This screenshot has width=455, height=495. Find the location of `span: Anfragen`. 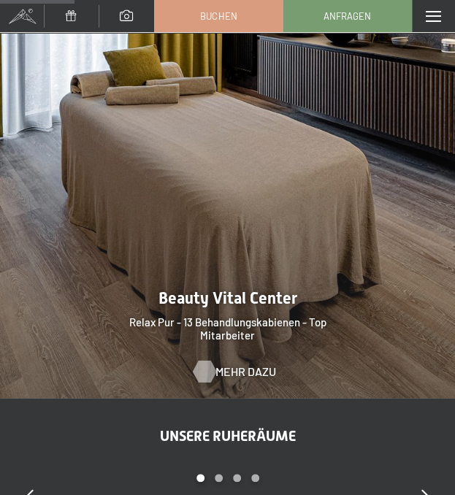

span: Anfragen is located at coordinates (347, 16).